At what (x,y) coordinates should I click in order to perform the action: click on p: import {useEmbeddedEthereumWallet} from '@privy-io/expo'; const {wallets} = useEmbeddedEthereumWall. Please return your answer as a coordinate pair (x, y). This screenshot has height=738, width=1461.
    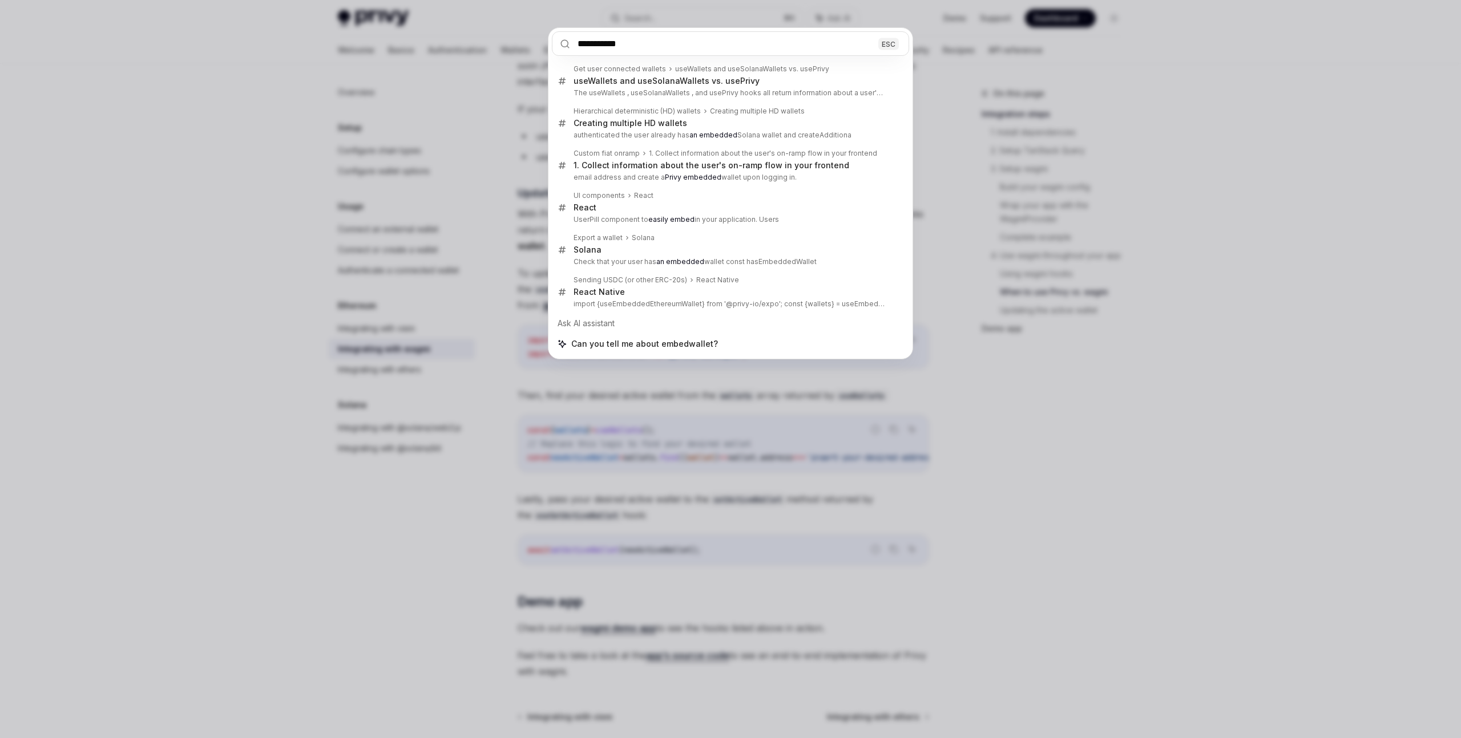
    Looking at the image, I should click on (729, 304).